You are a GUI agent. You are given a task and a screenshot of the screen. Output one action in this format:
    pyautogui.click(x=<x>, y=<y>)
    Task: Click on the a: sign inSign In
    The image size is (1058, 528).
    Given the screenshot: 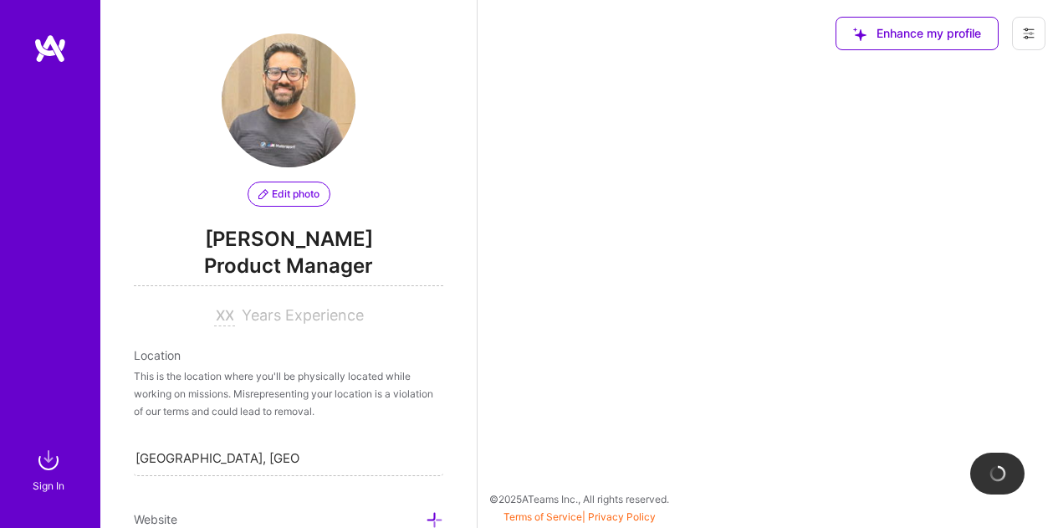 What is the action you would take?
    pyautogui.click(x=50, y=468)
    